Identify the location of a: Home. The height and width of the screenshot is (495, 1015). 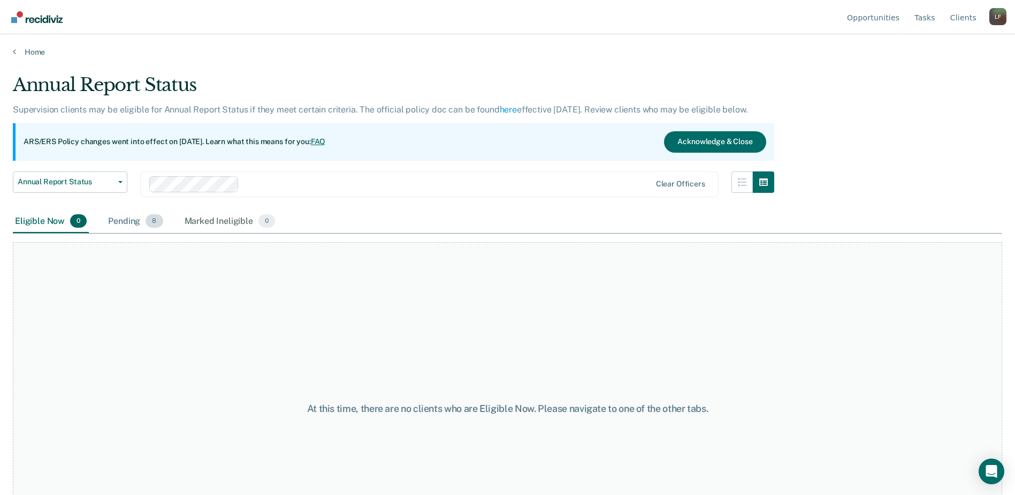
(507, 52).